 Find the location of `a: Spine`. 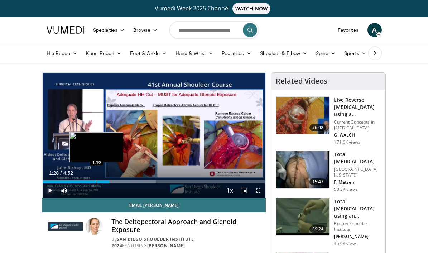

a: Spine is located at coordinates (325, 53).